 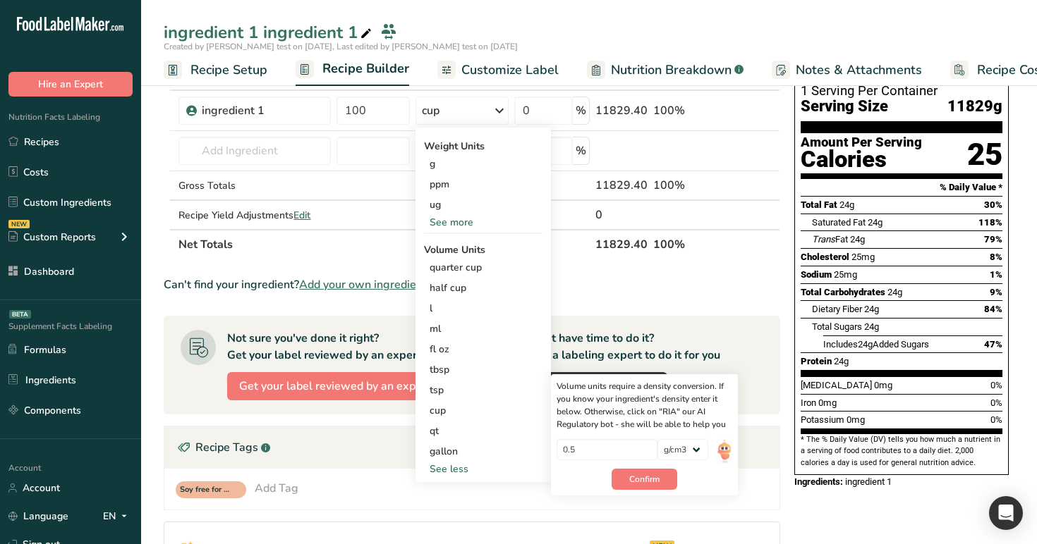 I want to click on div: EN, so click(x=118, y=517).